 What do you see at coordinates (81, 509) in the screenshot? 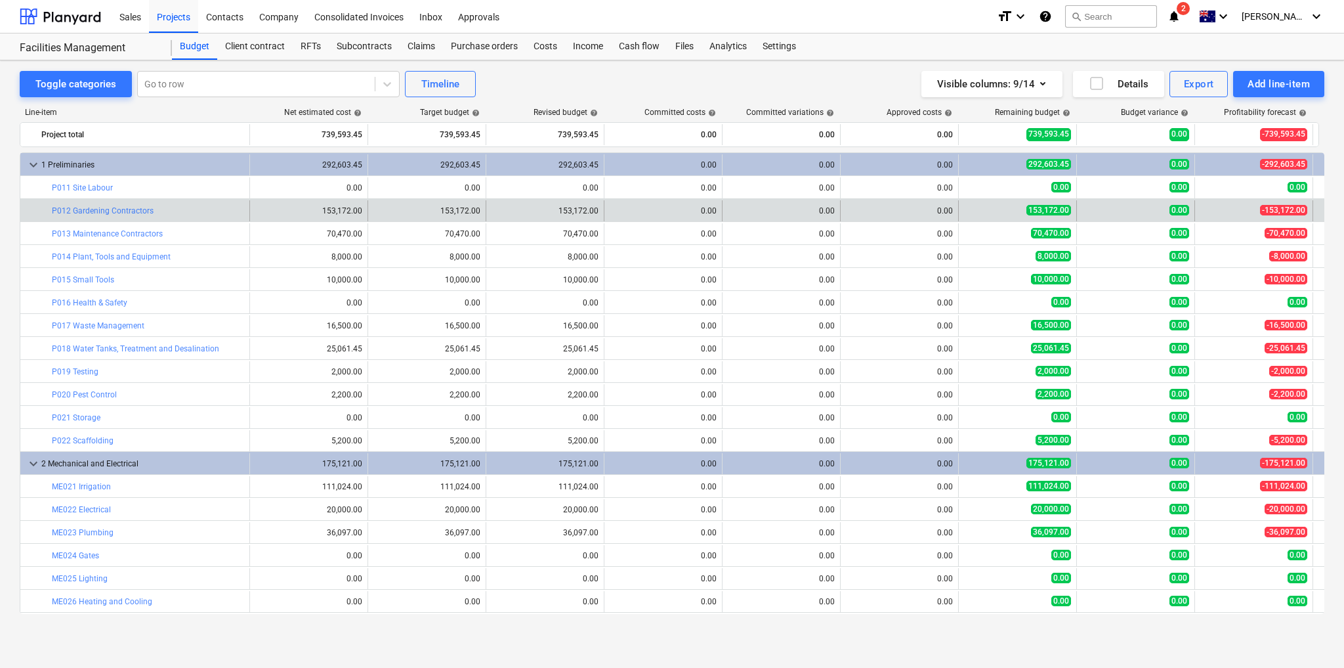
I see `a: ME022 Electrical` at bounding box center [81, 509].